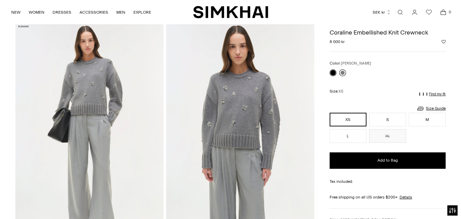 This screenshot has width=461, height=219. I want to click on a: Size Guide, so click(431, 108).